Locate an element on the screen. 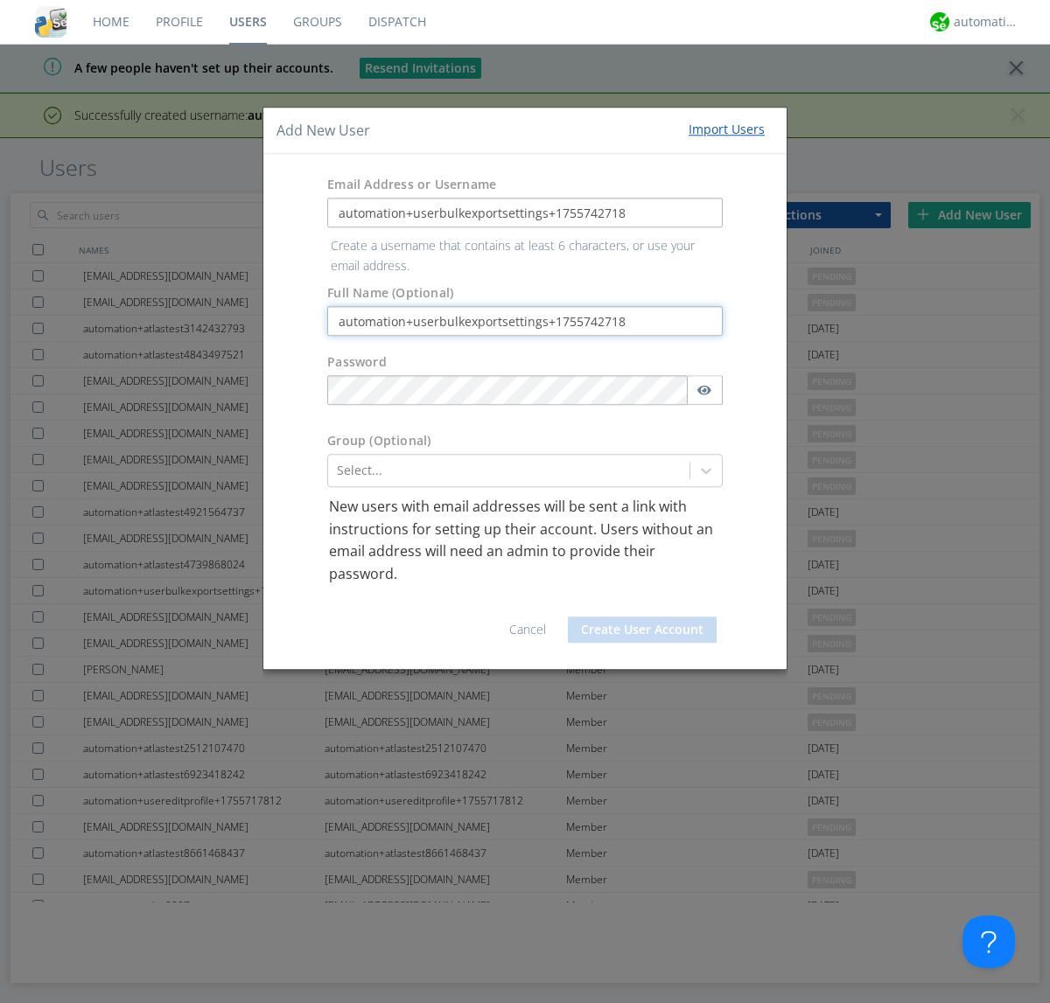  p: Create a username that contains at least 6 characters, or use your email address. is located at coordinates (524, 256).